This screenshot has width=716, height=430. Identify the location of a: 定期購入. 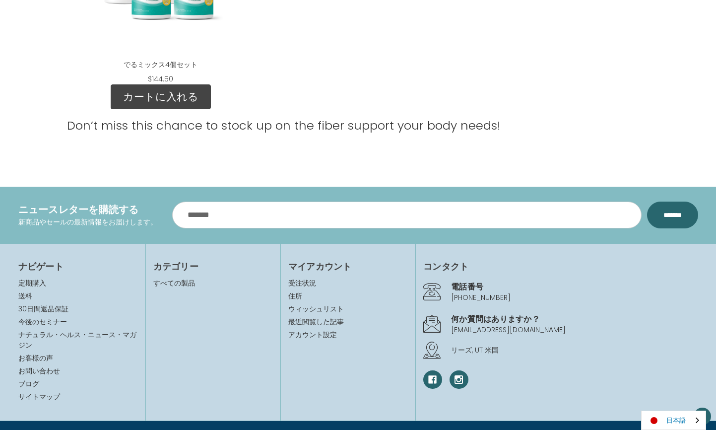
(32, 283).